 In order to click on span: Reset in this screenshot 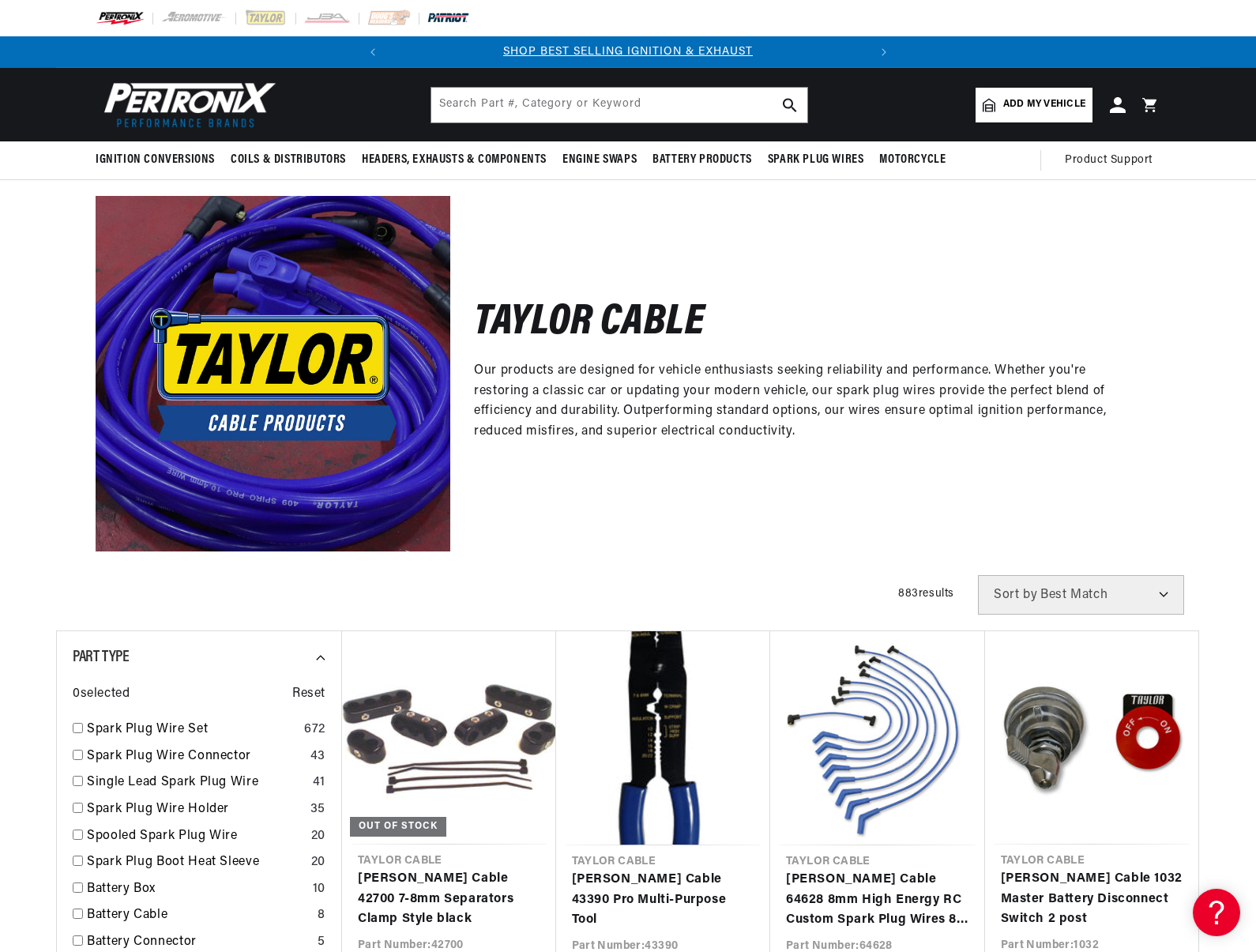, I will do `click(309, 694)`.